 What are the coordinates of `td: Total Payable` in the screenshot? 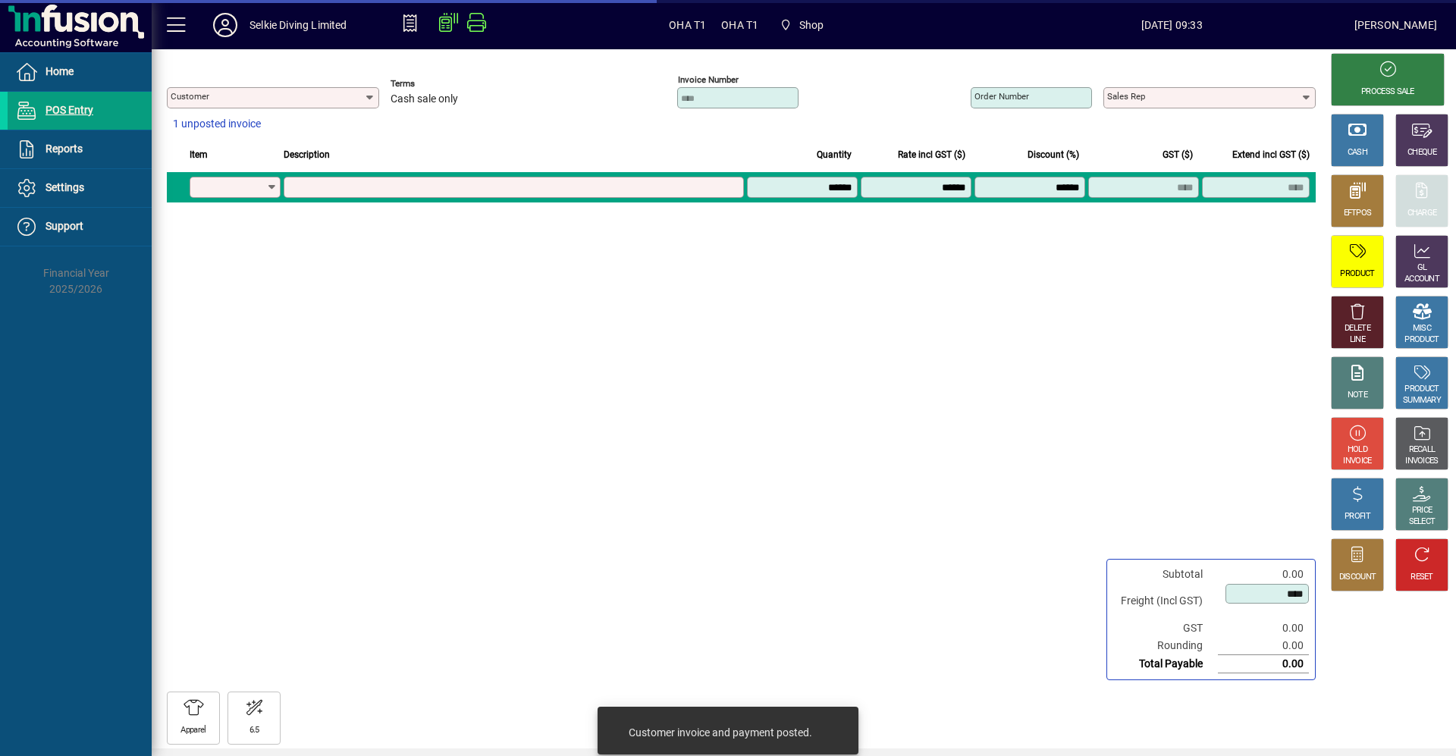 It's located at (1166, 664).